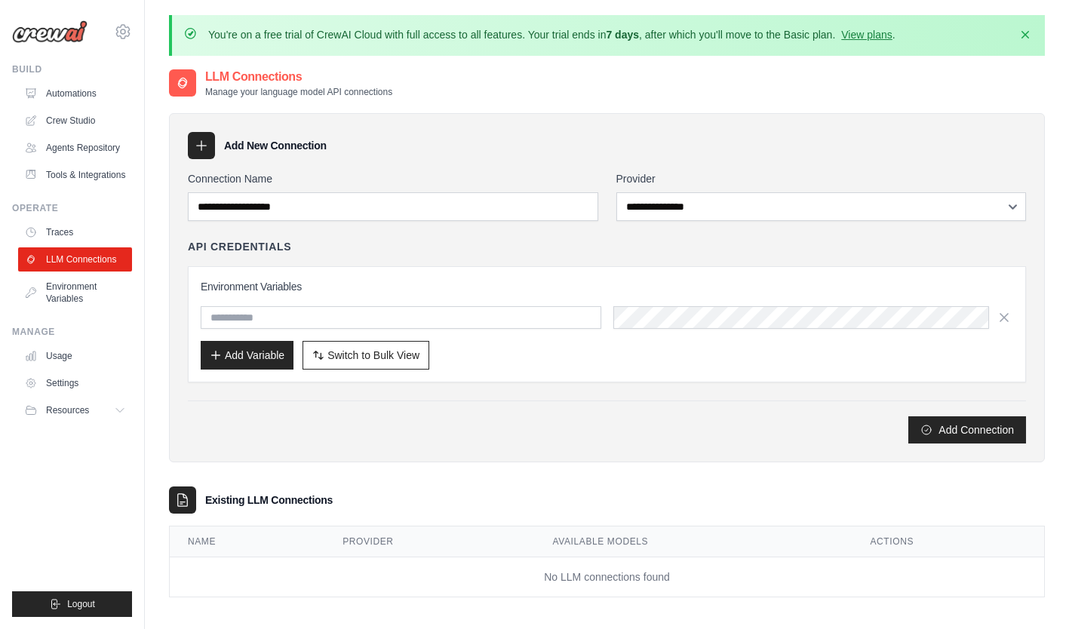  I want to click on div: Manage, so click(72, 332).